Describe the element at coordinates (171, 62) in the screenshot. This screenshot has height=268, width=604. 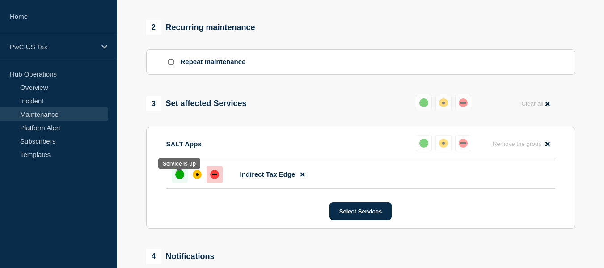
I see `input: Repeat maintenance` at that location.